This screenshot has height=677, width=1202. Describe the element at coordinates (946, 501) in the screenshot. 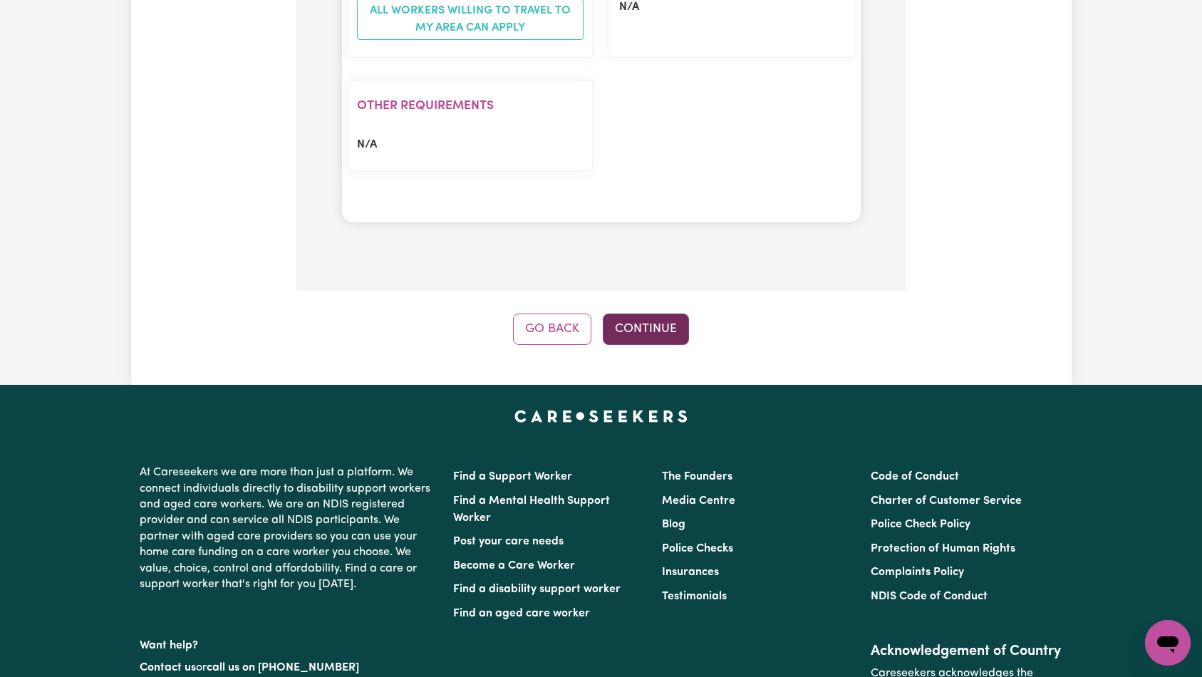

I see `a: Charter of Customer Service` at that location.